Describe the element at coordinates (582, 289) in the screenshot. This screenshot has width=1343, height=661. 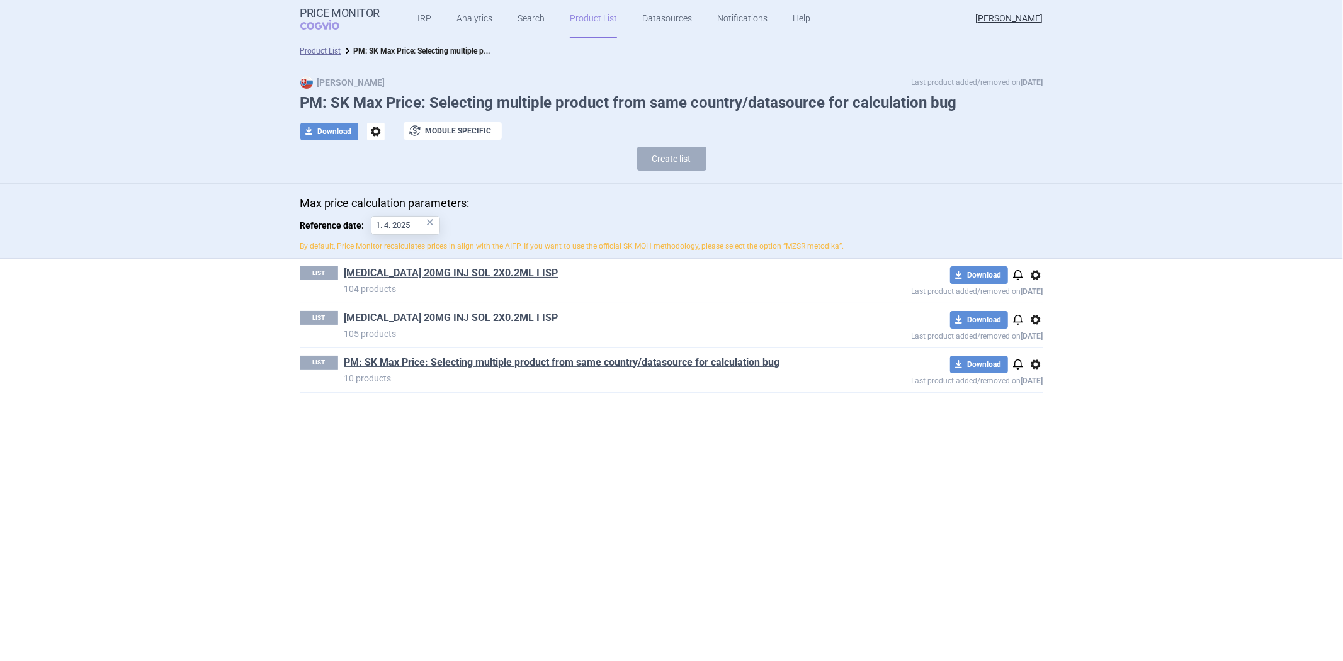
I see `p: 104 products` at that location.